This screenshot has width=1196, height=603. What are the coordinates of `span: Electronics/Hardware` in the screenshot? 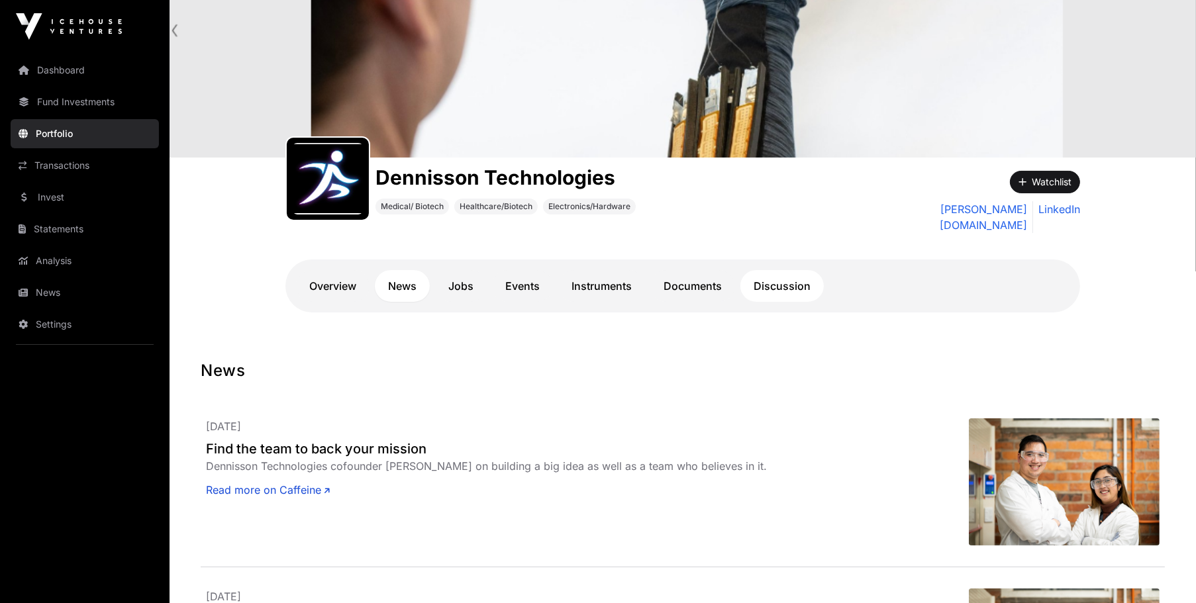 It's located at (589, 207).